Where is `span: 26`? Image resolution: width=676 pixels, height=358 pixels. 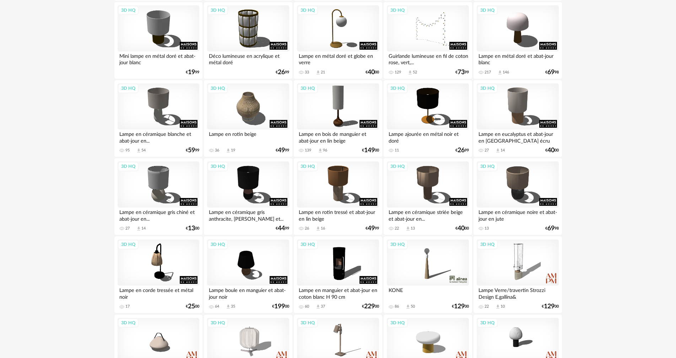
span: 26 is located at coordinates (461, 151).